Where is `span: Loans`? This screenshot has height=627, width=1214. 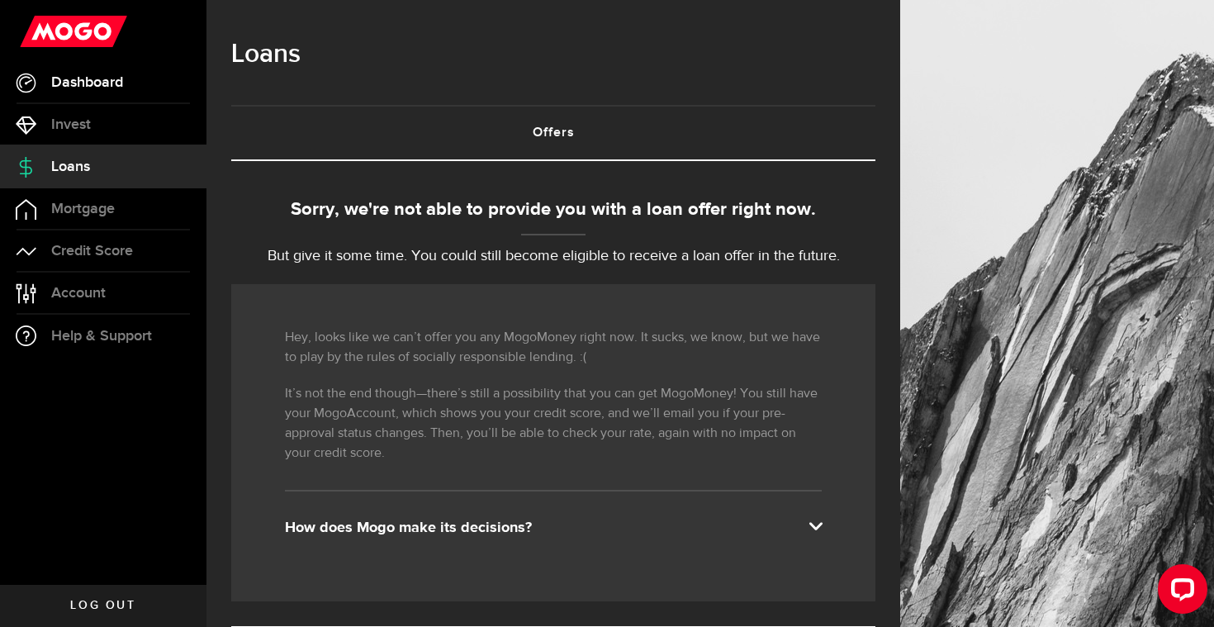 span: Loans is located at coordinates (70, 167).